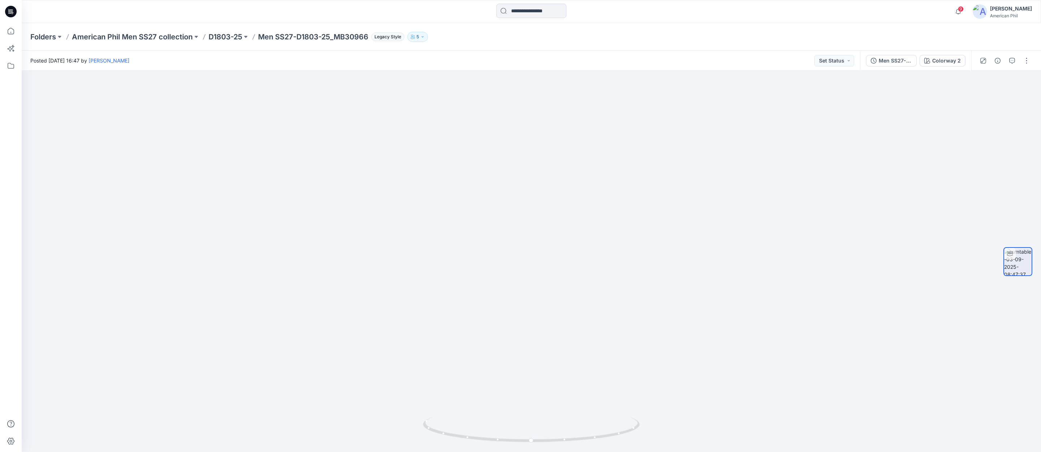 This screenshot has height=452, width=1041. What do you see at coordinates (1011, 16) in the screenshot?
I see `div: American Phil` at bounding box center [1011, 16].